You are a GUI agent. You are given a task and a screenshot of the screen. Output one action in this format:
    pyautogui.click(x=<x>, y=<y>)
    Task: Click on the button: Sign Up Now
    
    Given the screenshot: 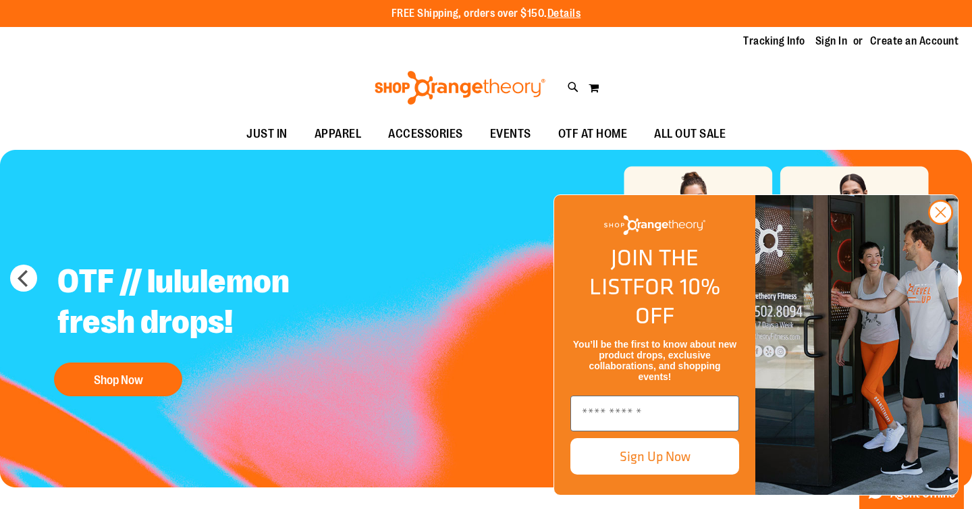 What is the action you would take?
    pyautogui.click(x=654, y=456)
    